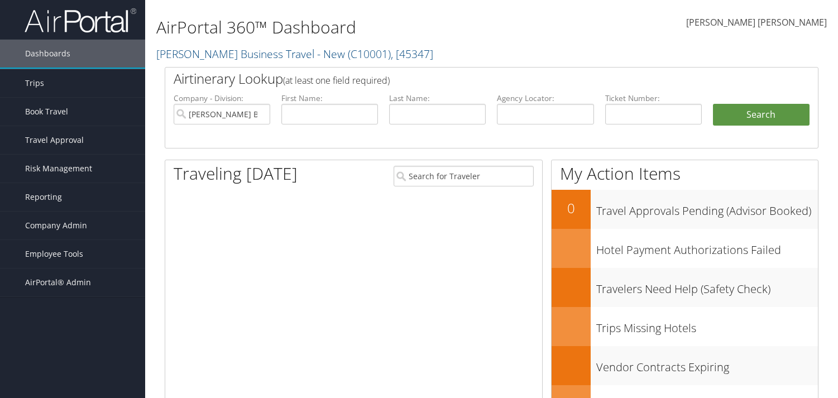  What do you see at coordinates (46, 112) in the screenshot?
I see `span: Book Travel` at bounding box center [46, 112].